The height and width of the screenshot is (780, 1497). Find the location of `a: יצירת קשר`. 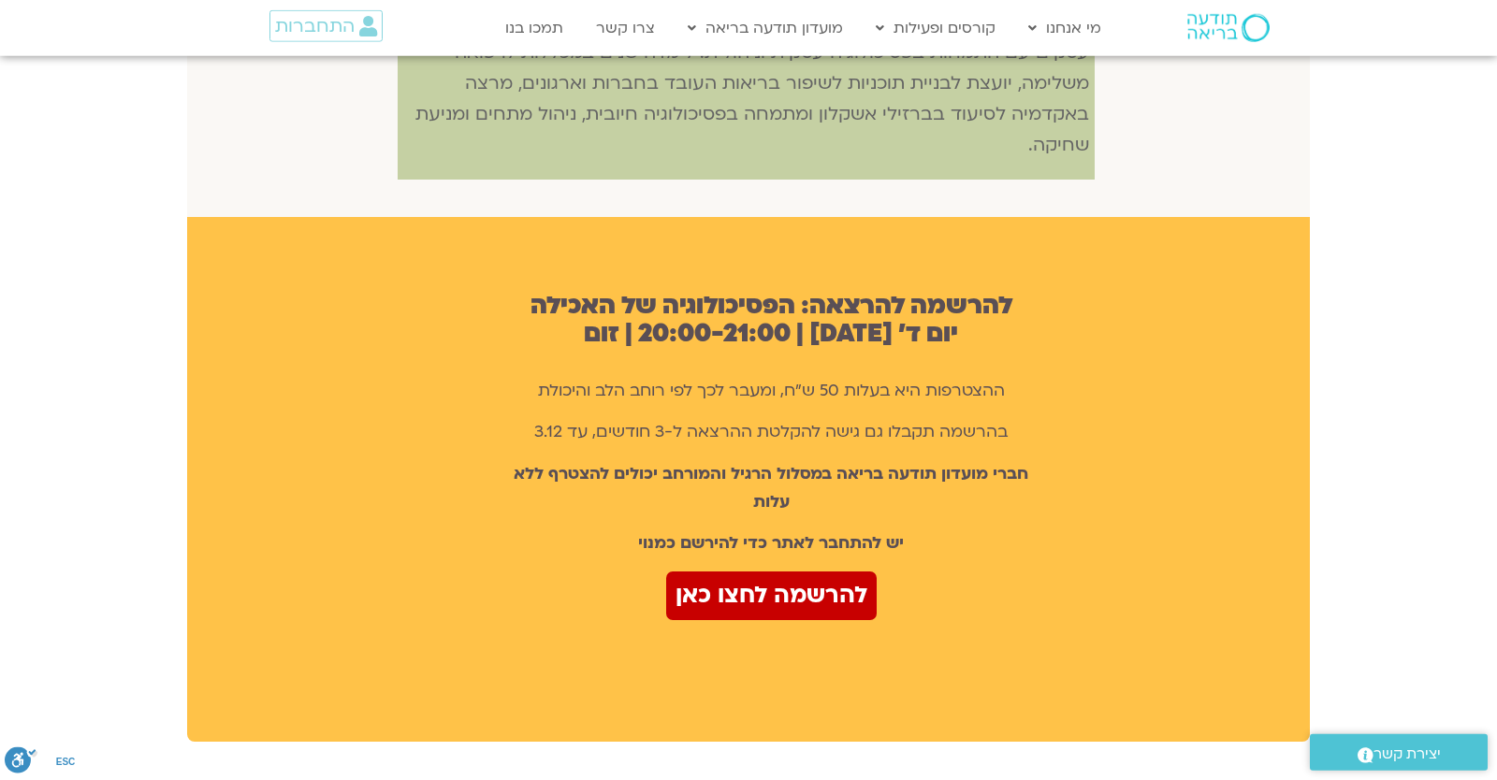

a: יצירת קשר is located at coordinates (1399, 752).